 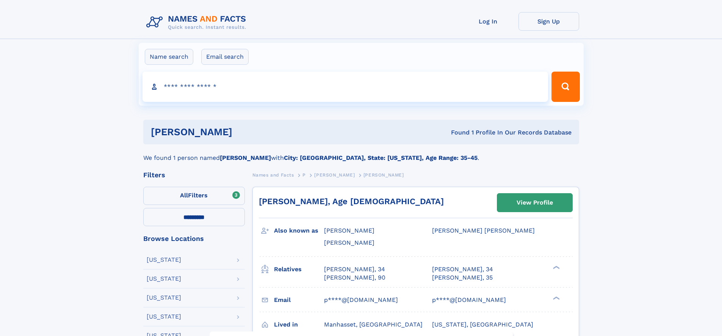 What do you see at coordinates (184, 195) in the screenshot?
I see `span: All` at bounding box center [184, 195].